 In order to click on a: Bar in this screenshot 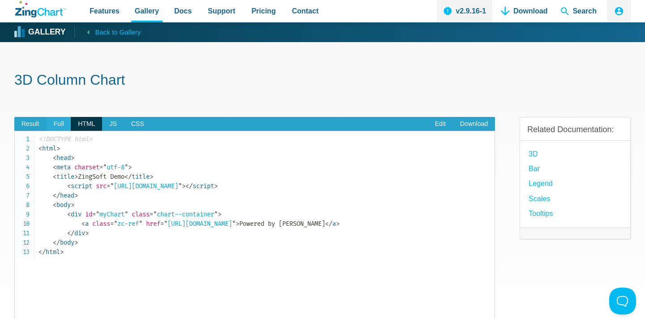, I will do `click(534, 168)`.